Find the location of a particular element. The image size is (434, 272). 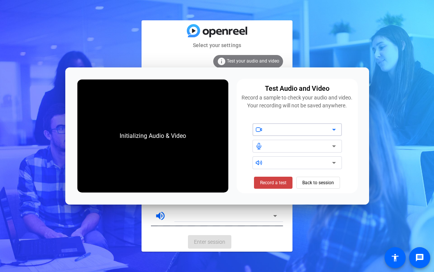

div: Initializing Audio & Video is located at coordinates (153, 136).